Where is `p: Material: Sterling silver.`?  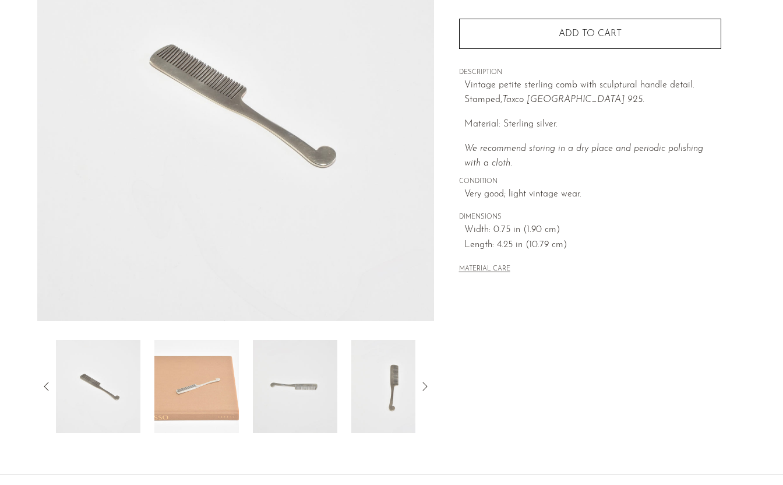 p: Material: Sterling silver. is located at coordinates (593, 125).